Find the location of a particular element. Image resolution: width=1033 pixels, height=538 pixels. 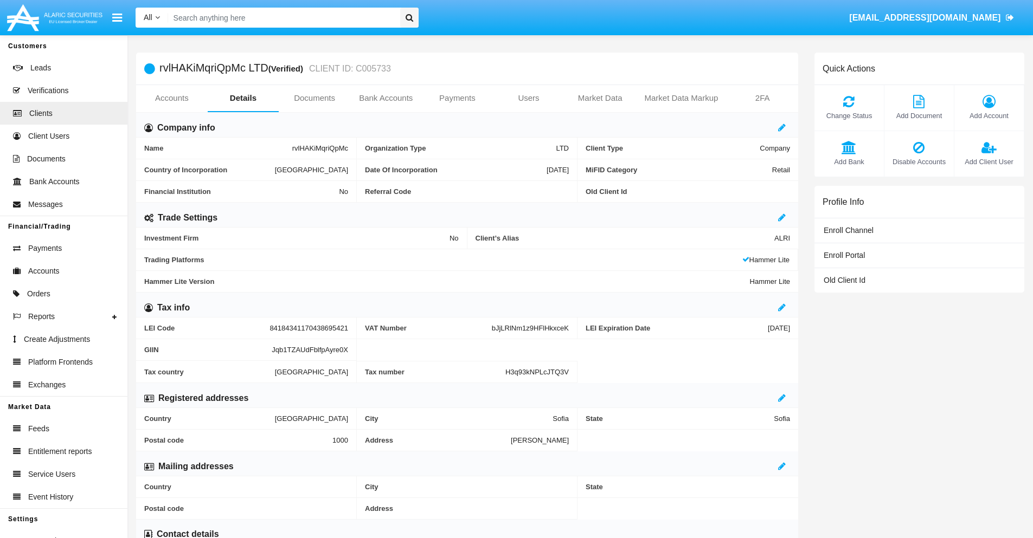

span: Add Bank is located at coordinates (849, 162).